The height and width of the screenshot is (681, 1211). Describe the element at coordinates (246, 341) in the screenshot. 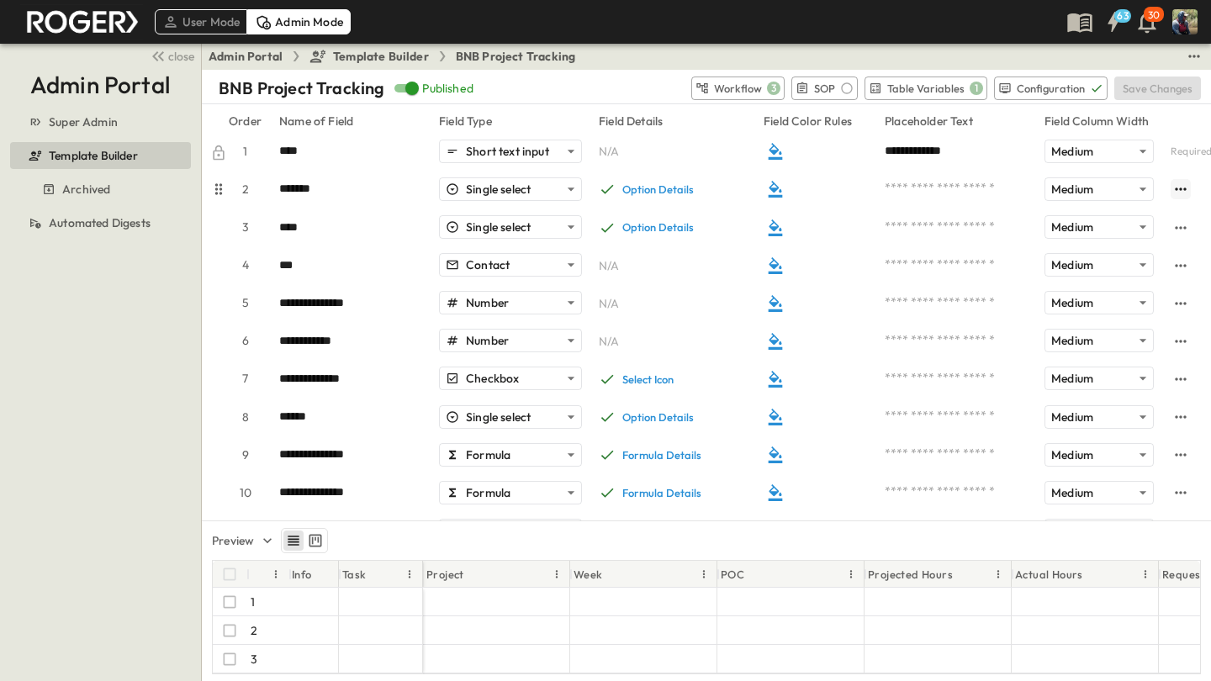

I see `p: 6` at that location.